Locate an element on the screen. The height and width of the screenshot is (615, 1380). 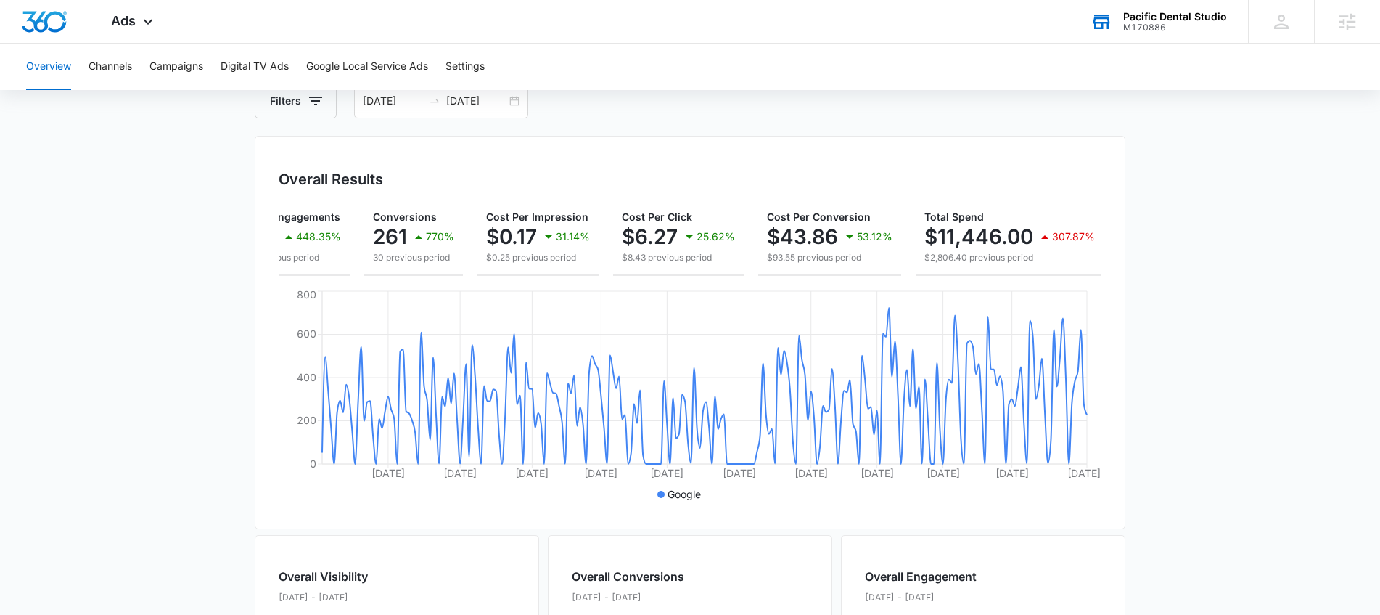
span: Cost Per Impression is located at coordinates (537, 216).